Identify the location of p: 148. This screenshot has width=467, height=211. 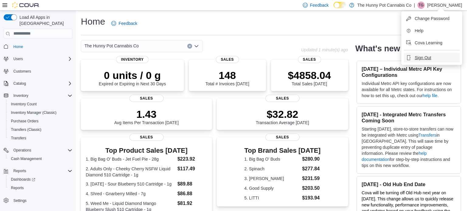
(227, 75).